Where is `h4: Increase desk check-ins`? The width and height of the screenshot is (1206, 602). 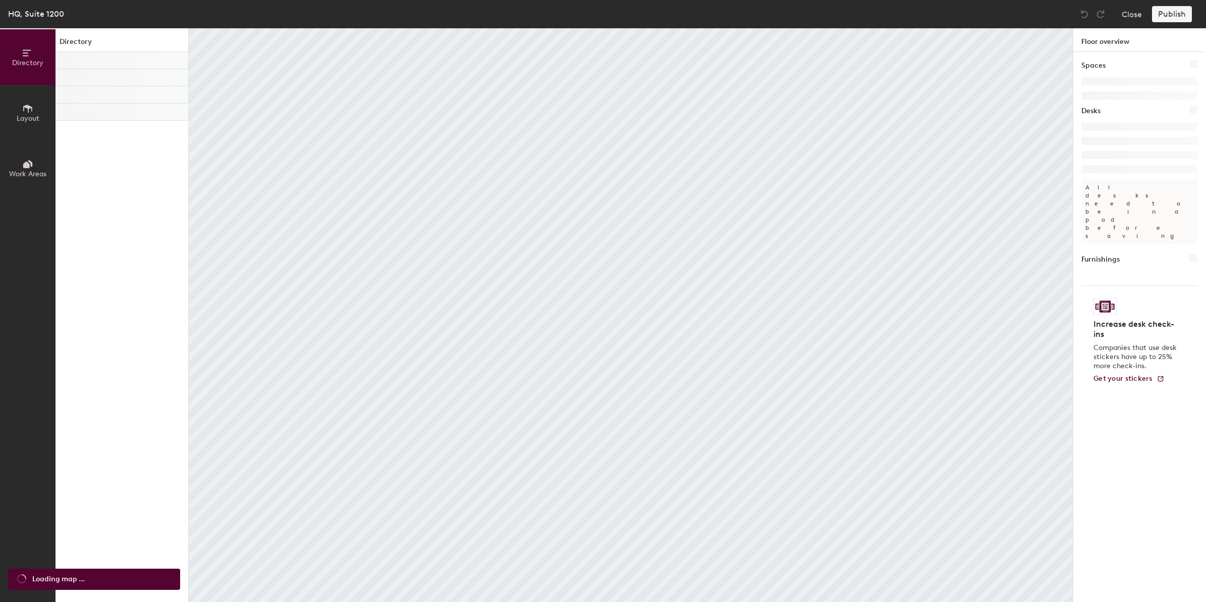
h4: Increase desk check-ins is located at coordinates (1137, 329).